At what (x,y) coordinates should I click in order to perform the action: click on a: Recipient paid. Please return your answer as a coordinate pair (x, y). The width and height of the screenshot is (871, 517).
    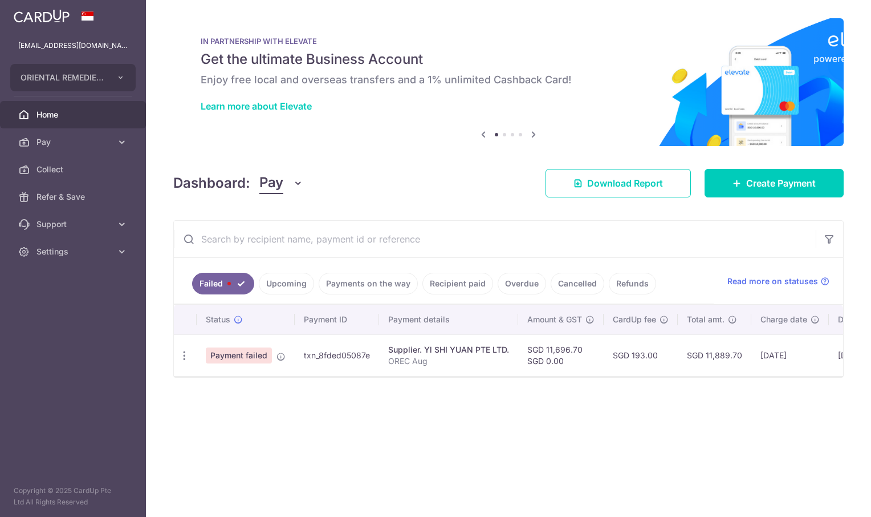
    Looking at the image, I should click on (458, 283).